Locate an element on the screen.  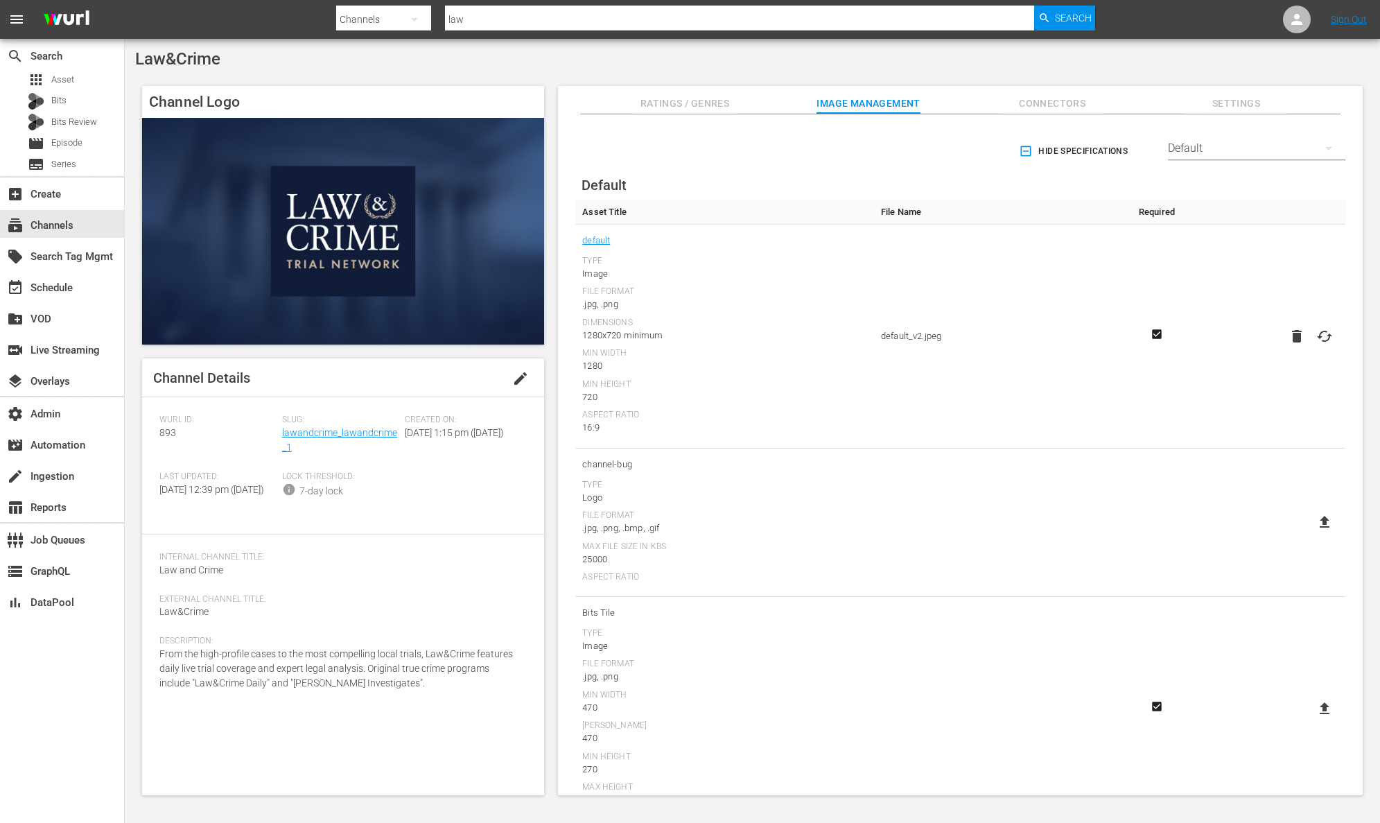
div: 25000 is located at coordinates (724, 559).